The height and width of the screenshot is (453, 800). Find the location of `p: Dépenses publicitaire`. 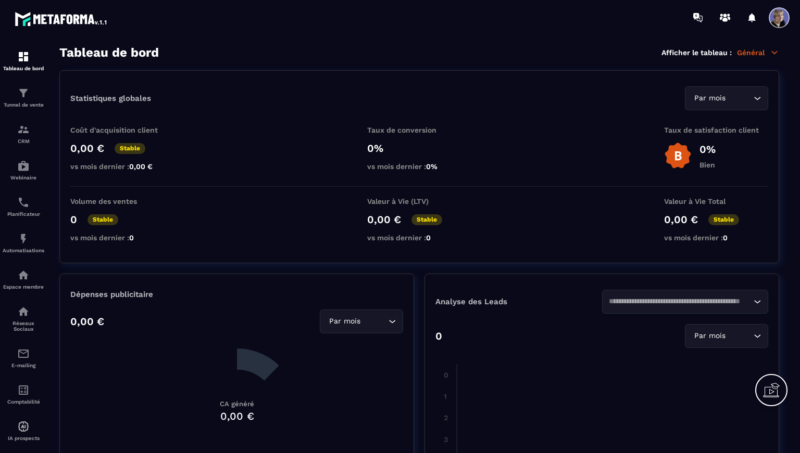

p: Dépenses publicitaire is located at coordinates (236, 295).